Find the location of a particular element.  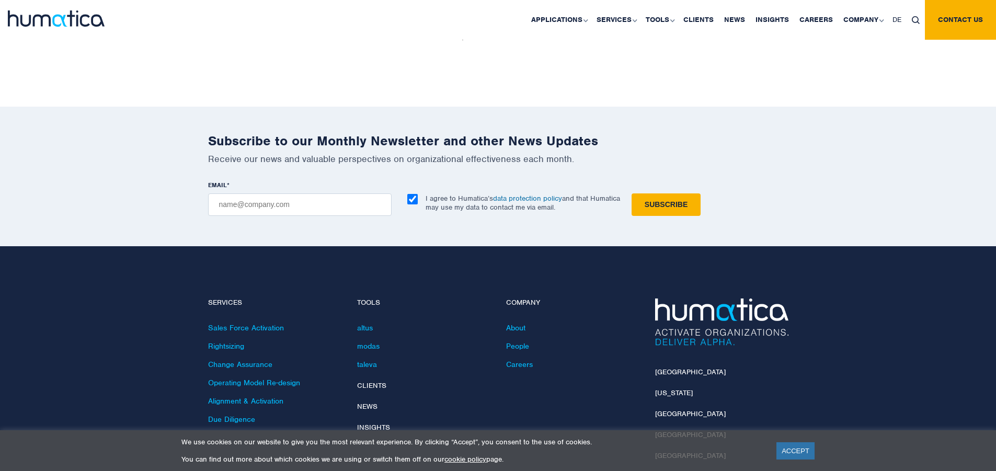

a: News is located at coordinates (367, 406).